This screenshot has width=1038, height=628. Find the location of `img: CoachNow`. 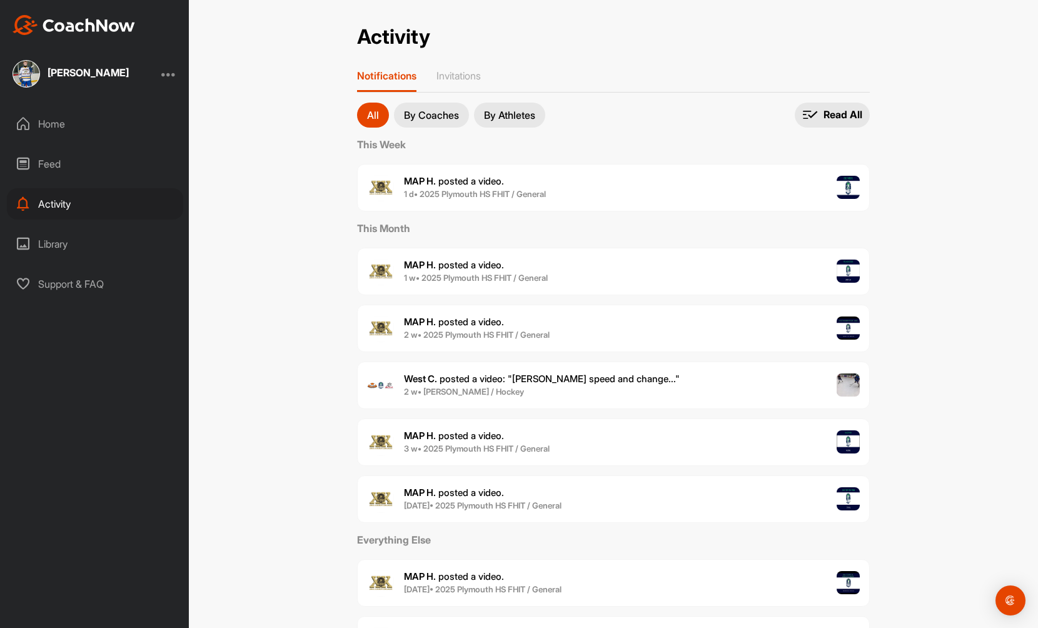

img: CoachNow is located at coordinates (74, 25).